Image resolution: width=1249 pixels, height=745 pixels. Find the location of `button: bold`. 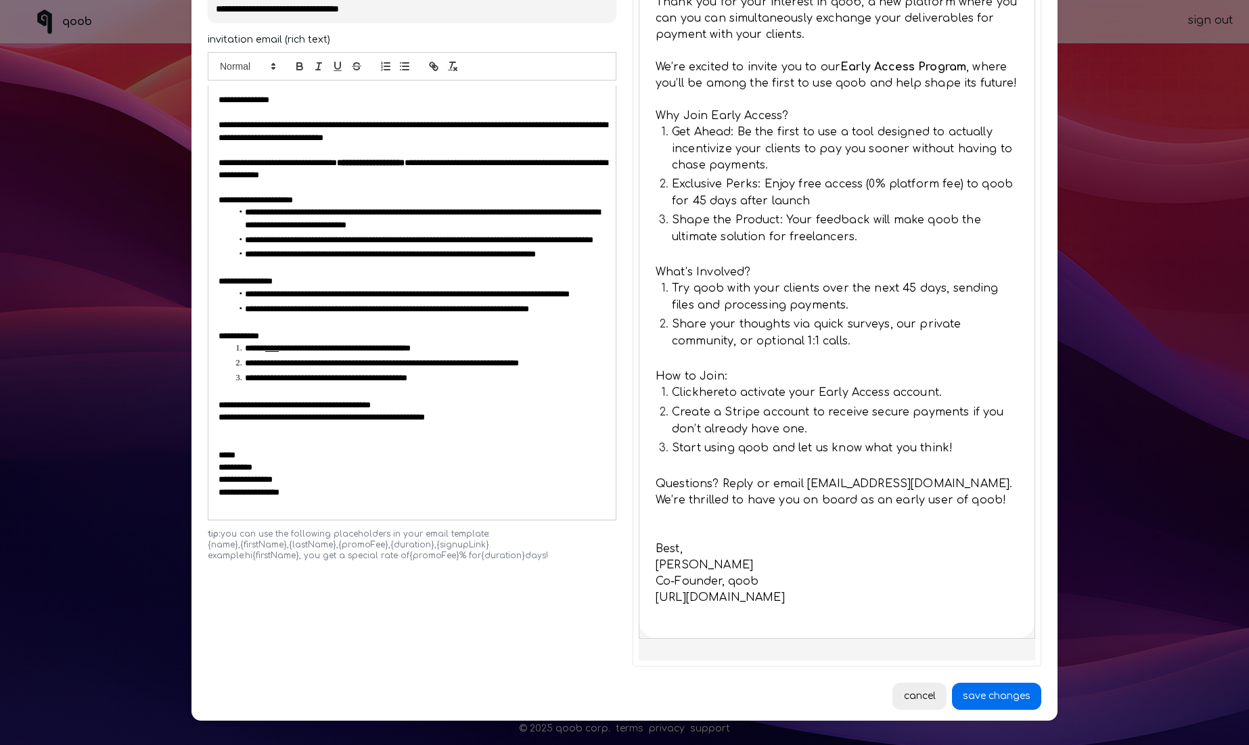

button: bold is located at coordinates (300, 66).